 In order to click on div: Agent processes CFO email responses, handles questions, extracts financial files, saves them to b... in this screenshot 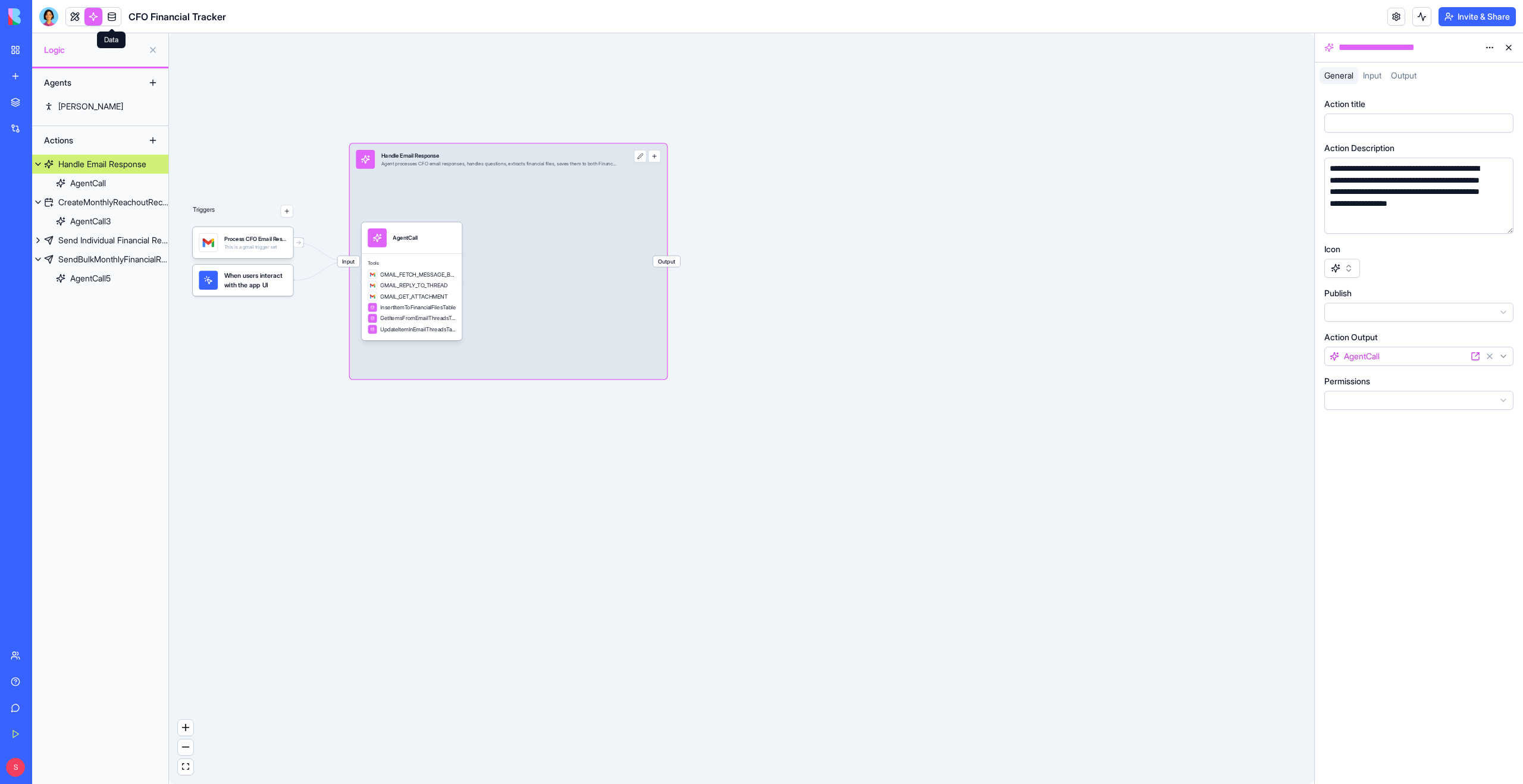, I will do `click(499, 164)`.